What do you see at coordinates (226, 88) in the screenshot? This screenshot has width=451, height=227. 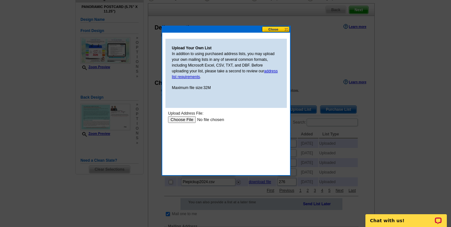 I see `p: Maximum file size:` at bounding box center [226, 88].